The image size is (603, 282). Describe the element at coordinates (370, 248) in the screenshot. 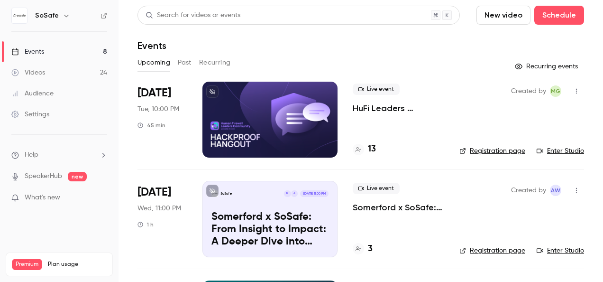

I see `h4: 3` at that location.